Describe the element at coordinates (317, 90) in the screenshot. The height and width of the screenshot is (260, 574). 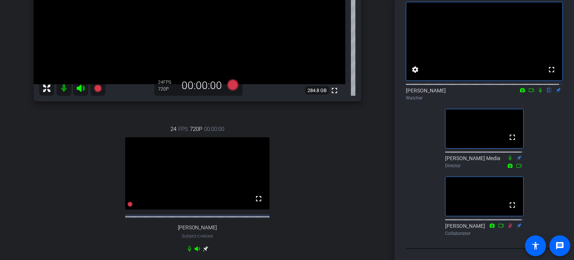
I see `span: 284.8 GB` at that location.